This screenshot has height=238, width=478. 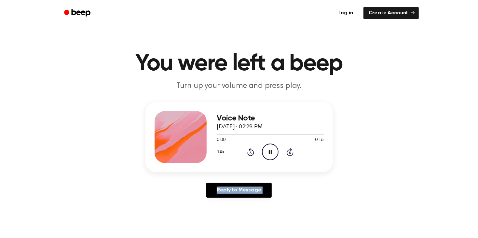 I want to click on a: Log in, so click(x=346, y=13).